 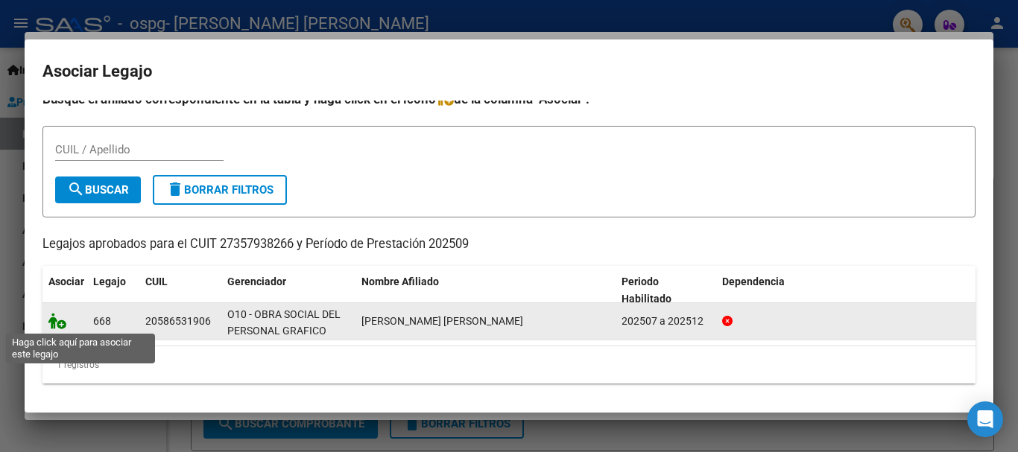 What do you see at coordinates (509, 72) in the screenshot?
I see `h2: Asociar Legajo` at bounding box center [509, 72].